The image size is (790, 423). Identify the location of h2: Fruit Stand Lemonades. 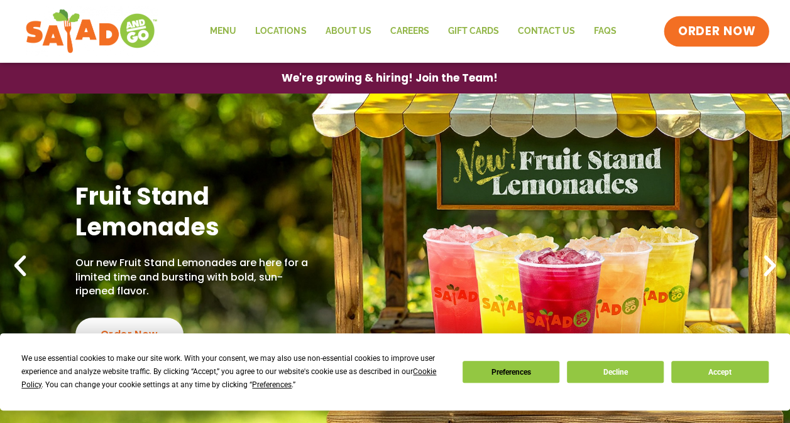
(193, 212).